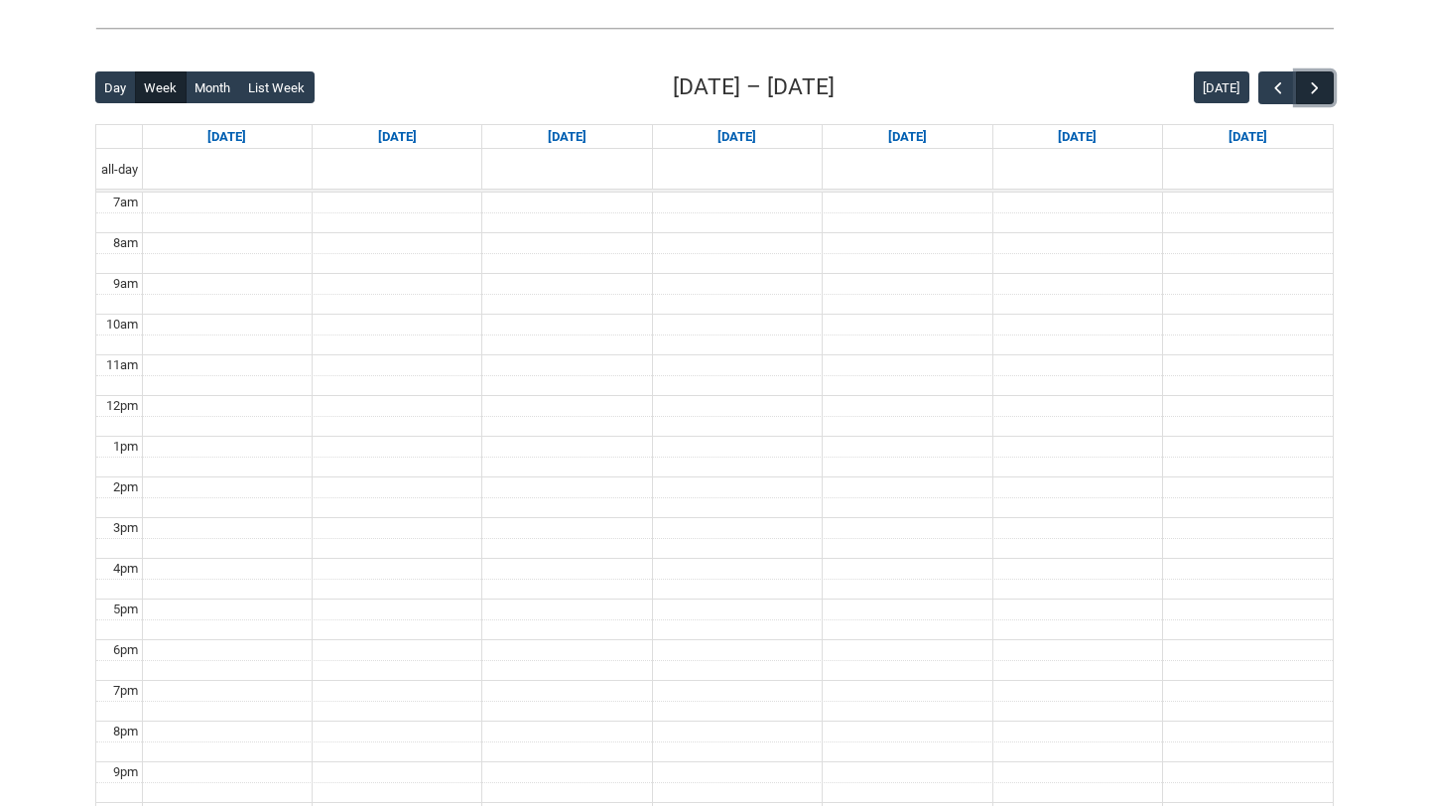 The width and height of the screenshot is (1429, 806). Describe the element at coordinates (125, 446) in the screenshot. I see `div: 1pm` at that location.